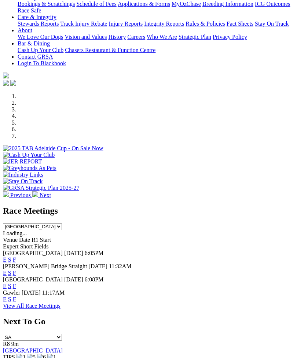 The width and height of the screenshot is (297, 358). What do you see at coordinates (156, 50) in the screenshot?
I see `div: Bar & Dining` at bounding box center [156, 50].